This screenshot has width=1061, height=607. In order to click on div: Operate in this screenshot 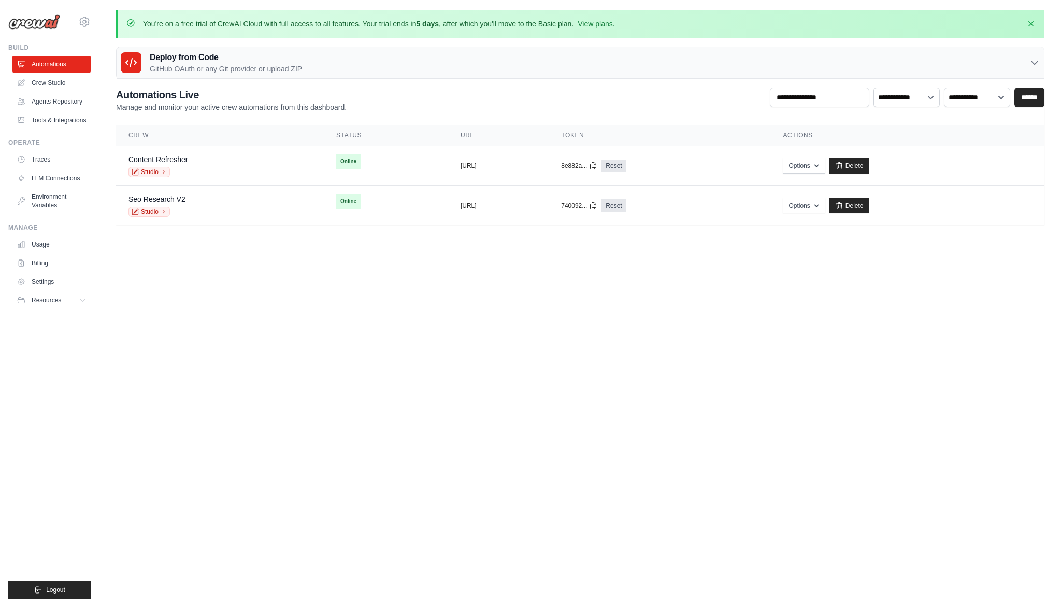, I will do `click(49, 143)`.